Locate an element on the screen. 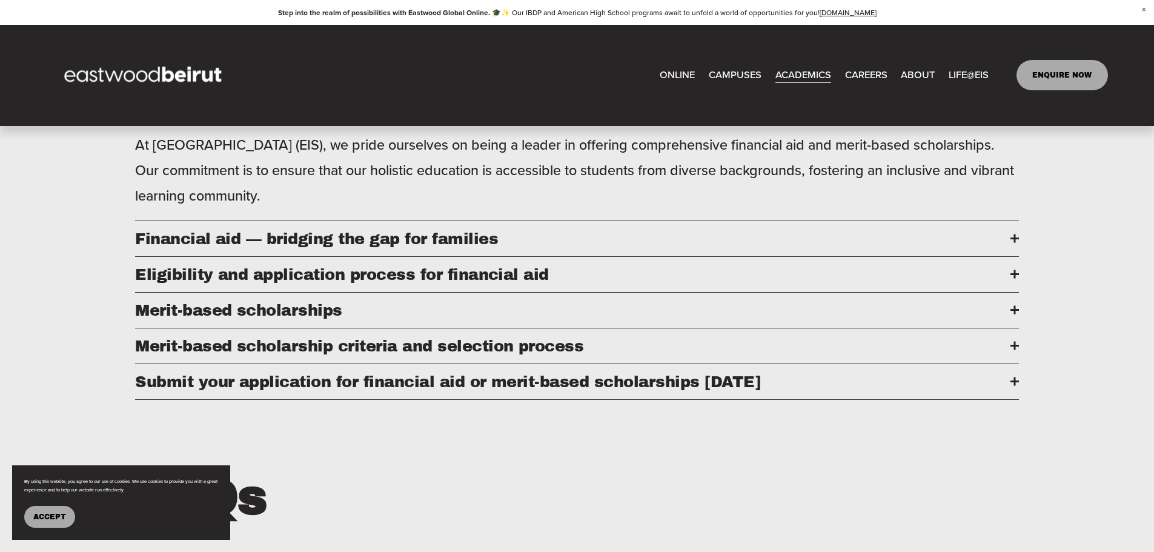  a: ONLINE is located at coordinates (677, 75).